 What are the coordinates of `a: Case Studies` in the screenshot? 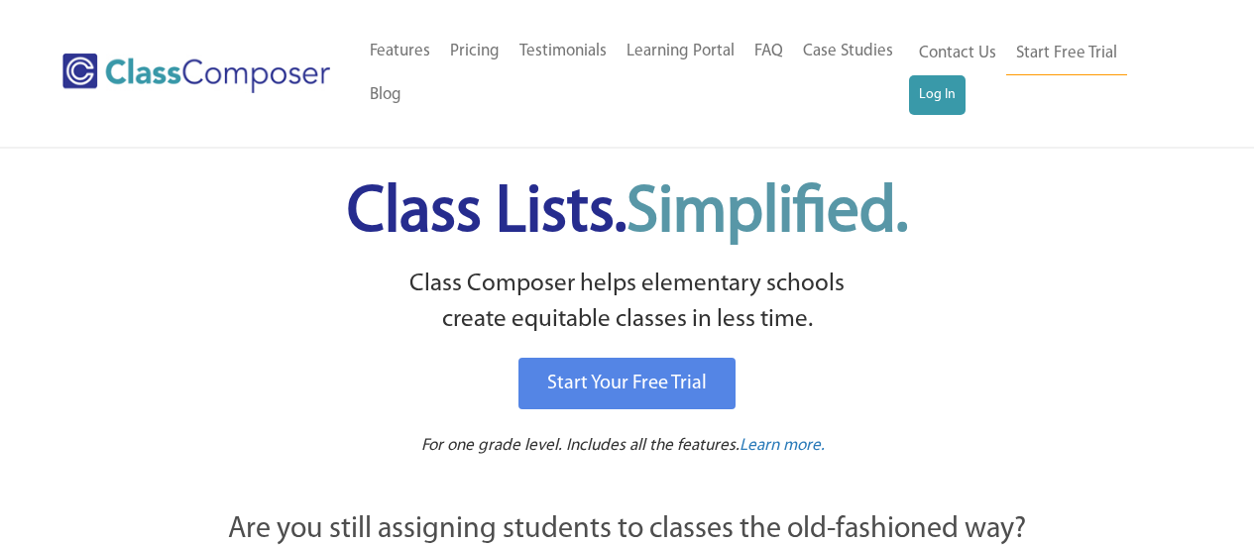 It's located at (848, 52).